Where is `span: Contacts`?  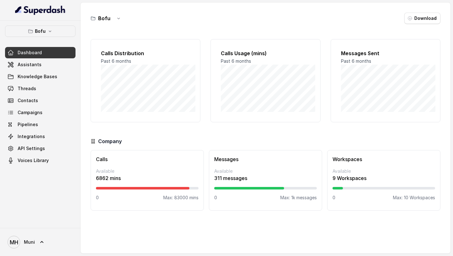 span: Contacts is located at coordinates (28, 100).